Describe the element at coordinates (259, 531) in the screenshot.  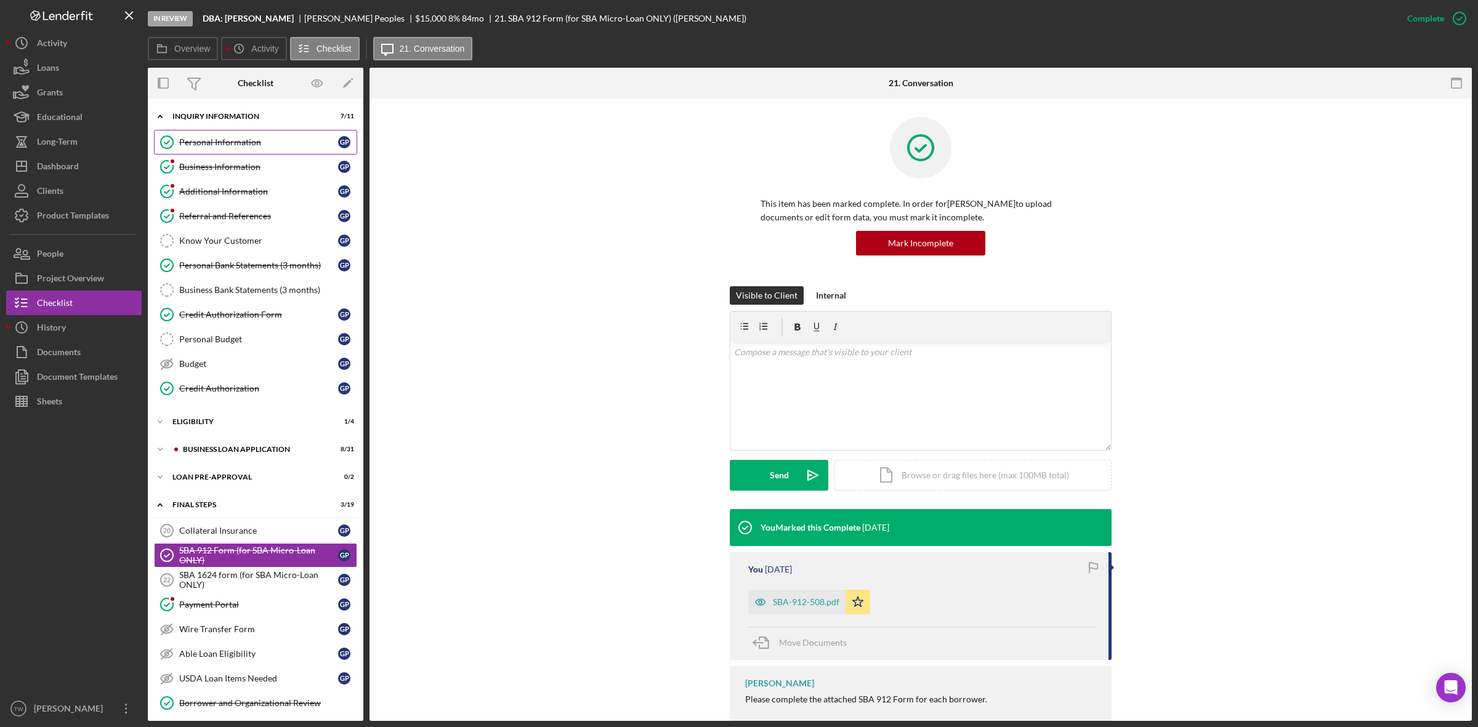
I see `div: Collateral Insurance` at that location.